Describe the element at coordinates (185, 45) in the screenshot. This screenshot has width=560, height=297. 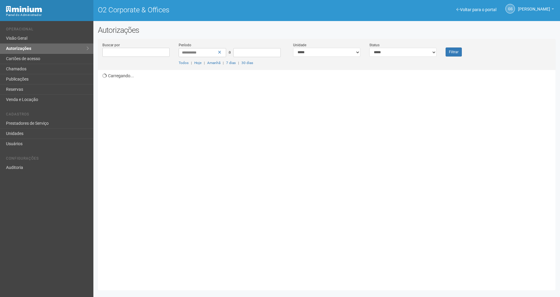
I see `label: Período` at that location.